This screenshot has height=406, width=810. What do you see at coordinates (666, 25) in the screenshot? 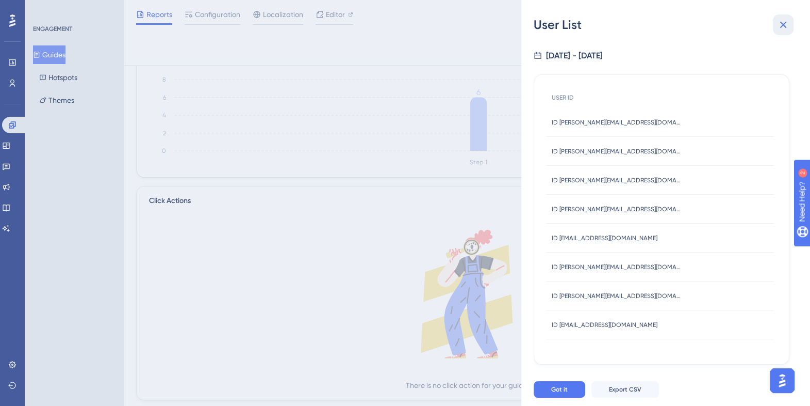
I see `div: User List` at bounding box center [666, 25].